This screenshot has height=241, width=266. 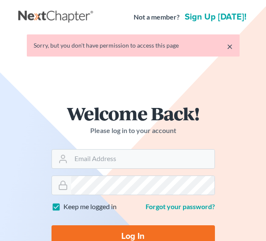 What do you see at coordinates (156, 17) in the screenshot?
I see `strong: Not a member?` at bounding box center [156, 17].